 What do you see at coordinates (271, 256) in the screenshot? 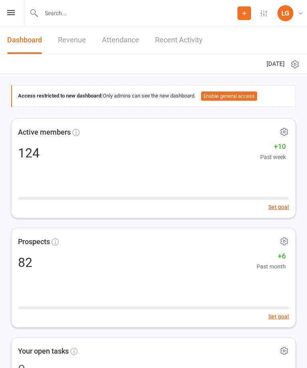
I see `span: +6` at bounding box center [271, 256].